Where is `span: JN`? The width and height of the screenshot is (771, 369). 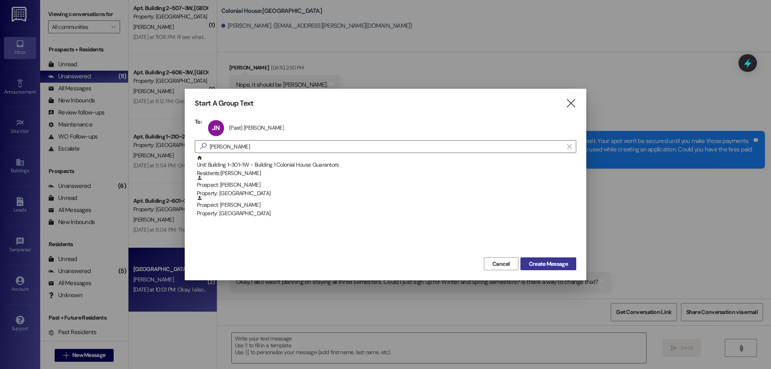
span: JN is located at coordinates (216, 128).